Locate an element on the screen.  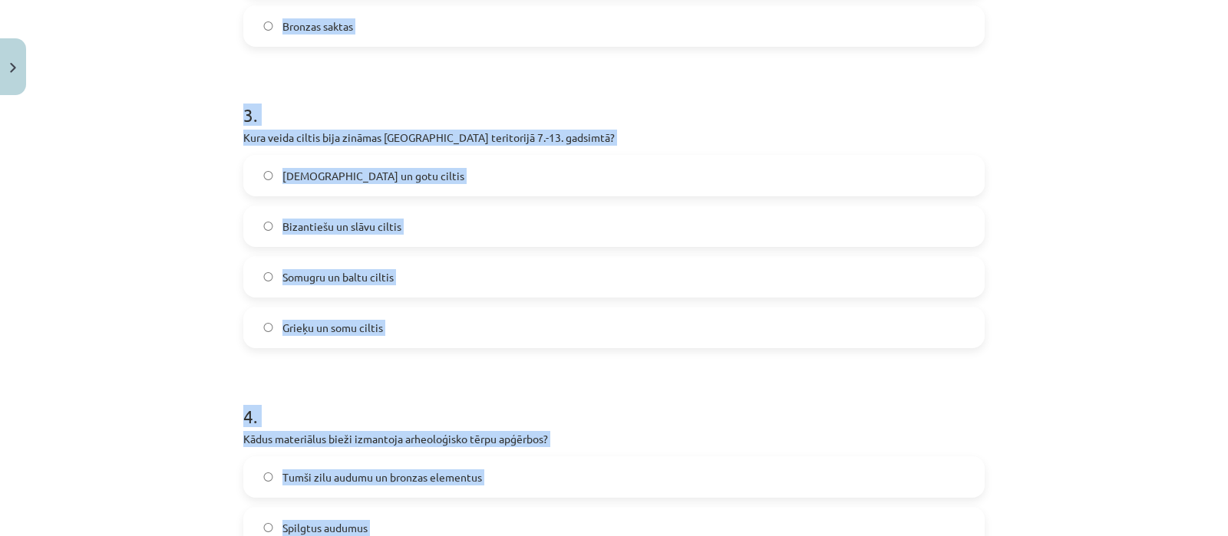
input: Bizantiešu un slāvu ciltis is located at coordinates (268, 226).